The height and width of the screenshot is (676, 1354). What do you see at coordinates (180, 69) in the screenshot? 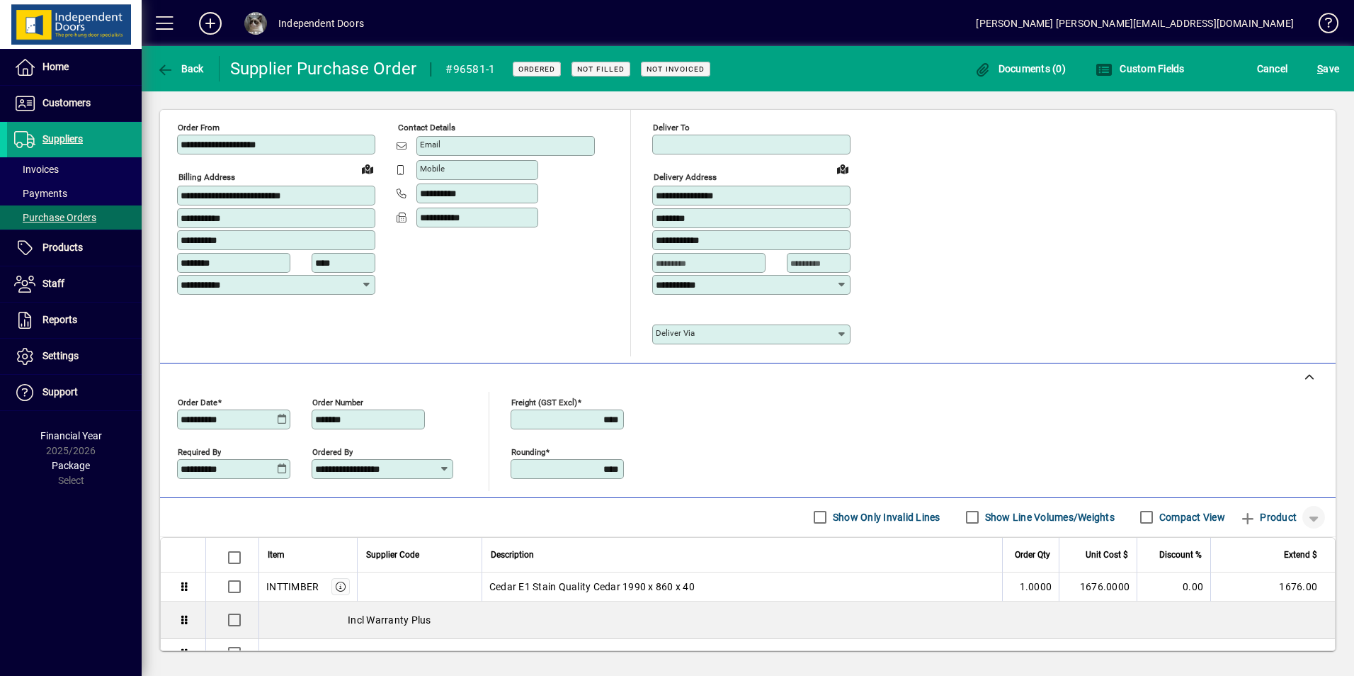
I see `button: Back` at bounding box center [180, 69].